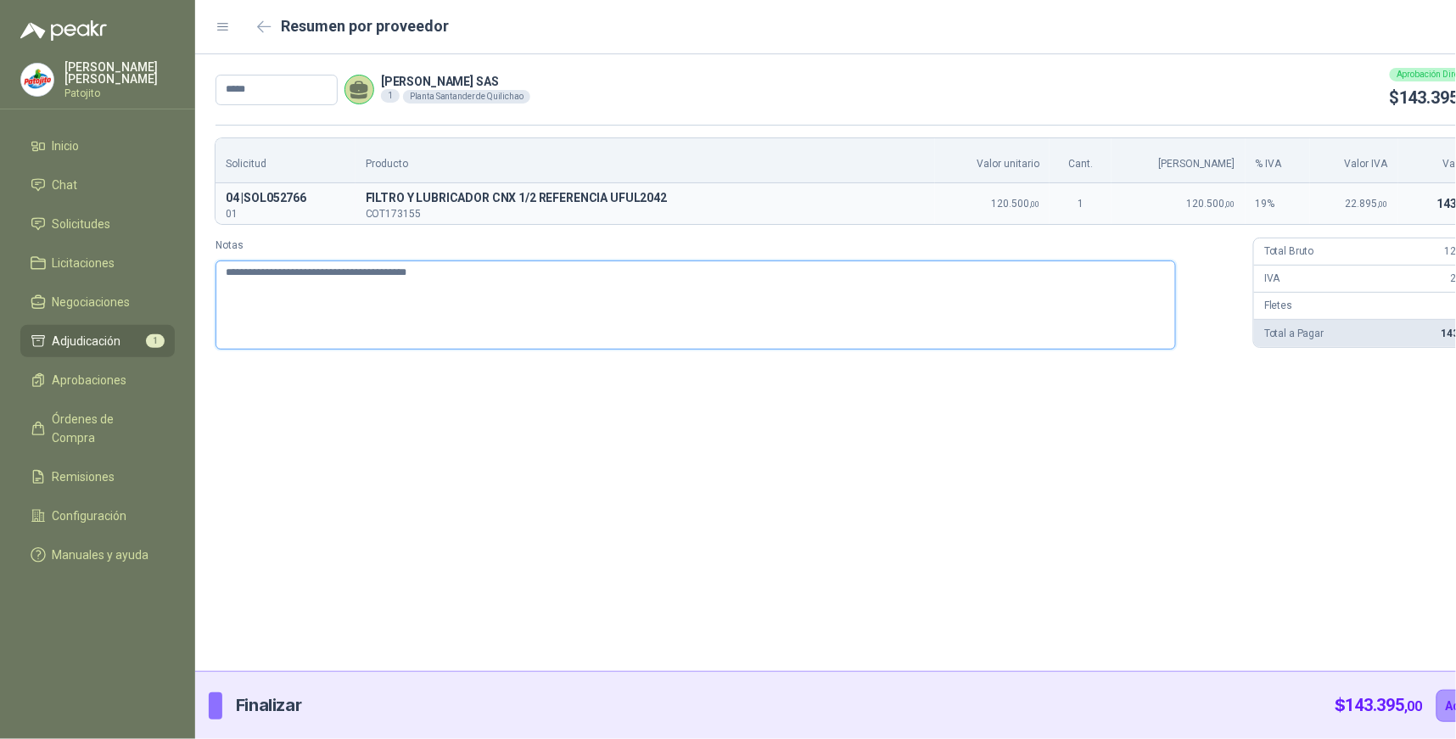 Image resolution: width=1456 pixels, height=739 pixels. What do you see at coordinates (390, 96) in the screenshot?
I see `div: 1` at bounding box center [390, 96].